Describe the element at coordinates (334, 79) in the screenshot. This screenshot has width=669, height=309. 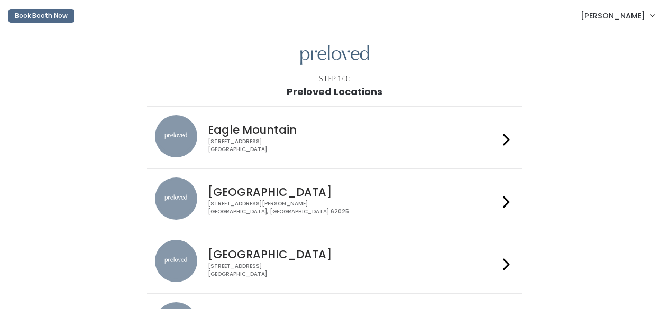
I see `div: Step 1/3:` at that location.